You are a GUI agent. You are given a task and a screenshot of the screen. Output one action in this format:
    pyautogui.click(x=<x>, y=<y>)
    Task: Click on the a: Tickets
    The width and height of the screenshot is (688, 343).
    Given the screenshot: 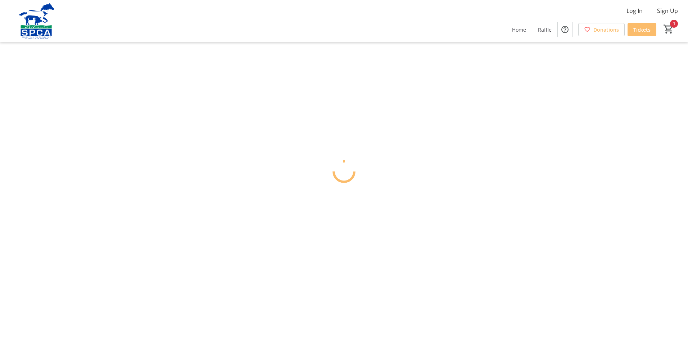 What is the action you would take?
    pyautogui.click(x=642, y=29)
    